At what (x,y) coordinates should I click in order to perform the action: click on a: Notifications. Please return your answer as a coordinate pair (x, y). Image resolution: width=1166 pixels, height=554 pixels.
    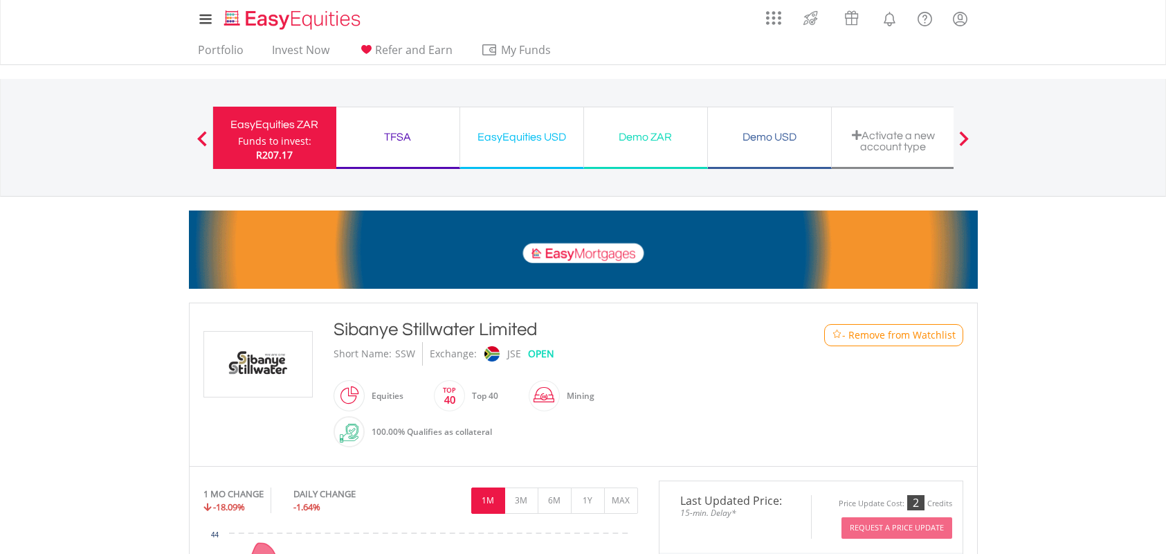
    Looking at the image, I should click on (889, 17).